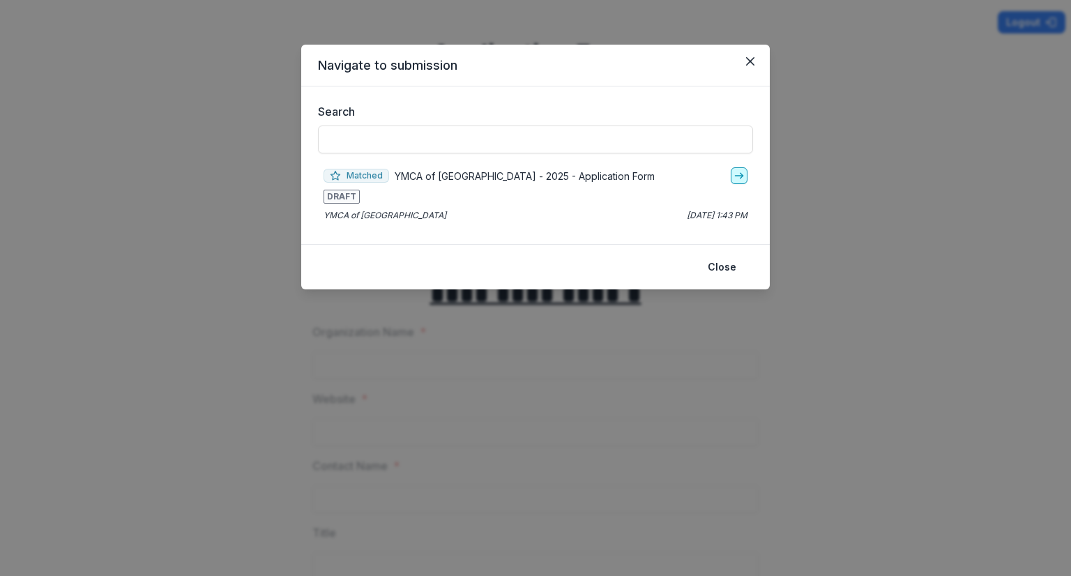 This screenshot has width=1071, height=576. Describe the element at coordinates (536, 66) in the screenshot. I see `header: Navigate to submission` at that location.